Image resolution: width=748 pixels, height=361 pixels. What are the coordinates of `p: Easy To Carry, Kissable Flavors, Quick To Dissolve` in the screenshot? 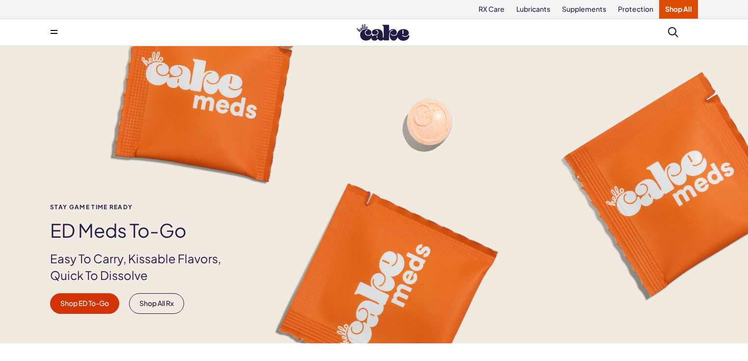 It's located at (144, 266).